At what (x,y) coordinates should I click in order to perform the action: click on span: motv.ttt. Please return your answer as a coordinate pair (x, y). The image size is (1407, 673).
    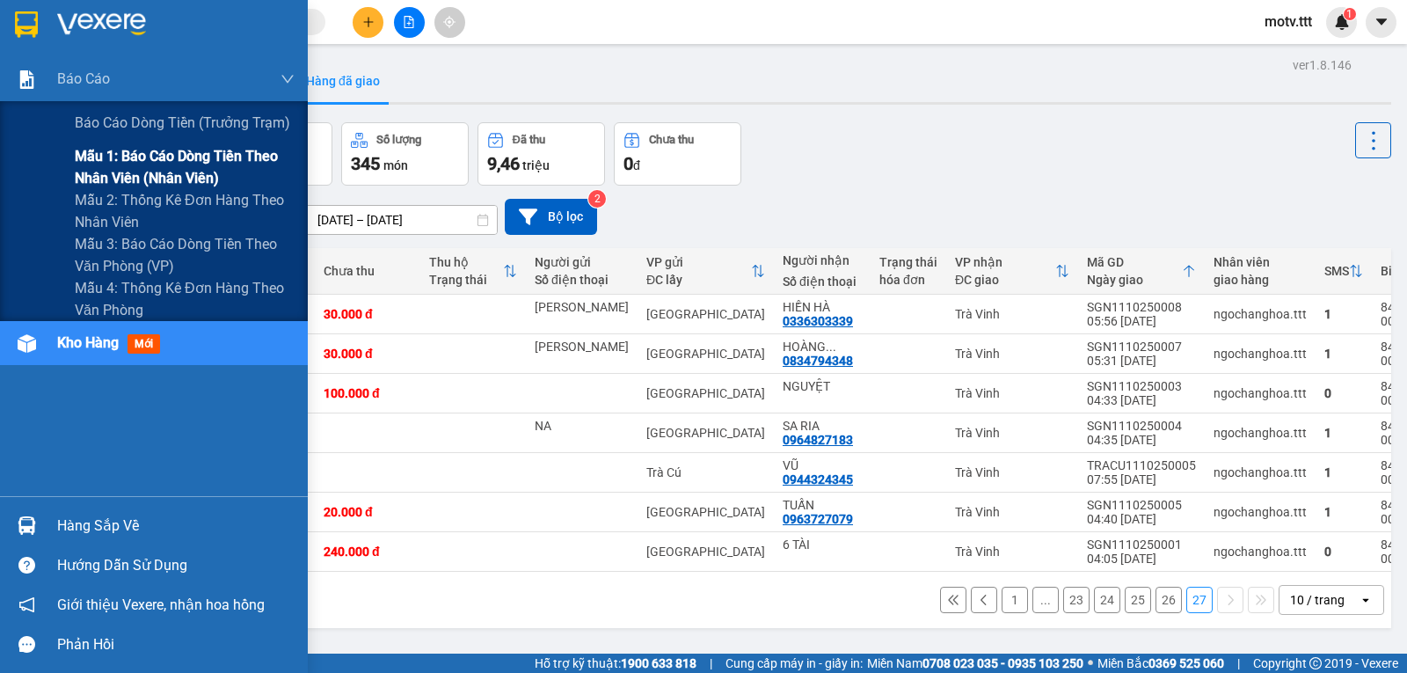
    Looking at the image, I should click on (1288, 21).